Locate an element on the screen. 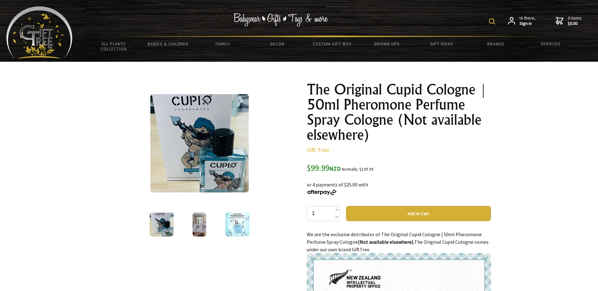  span: NZD is located at coordinates (335, 169).